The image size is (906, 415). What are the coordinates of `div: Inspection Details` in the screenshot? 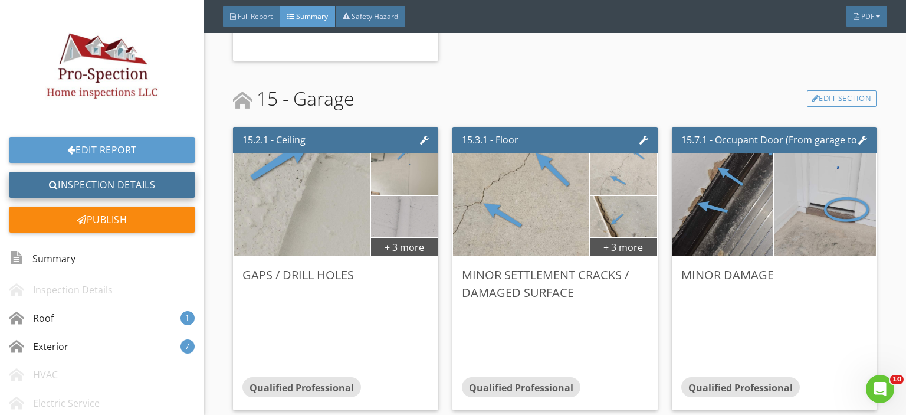 It's located at (61, 290).